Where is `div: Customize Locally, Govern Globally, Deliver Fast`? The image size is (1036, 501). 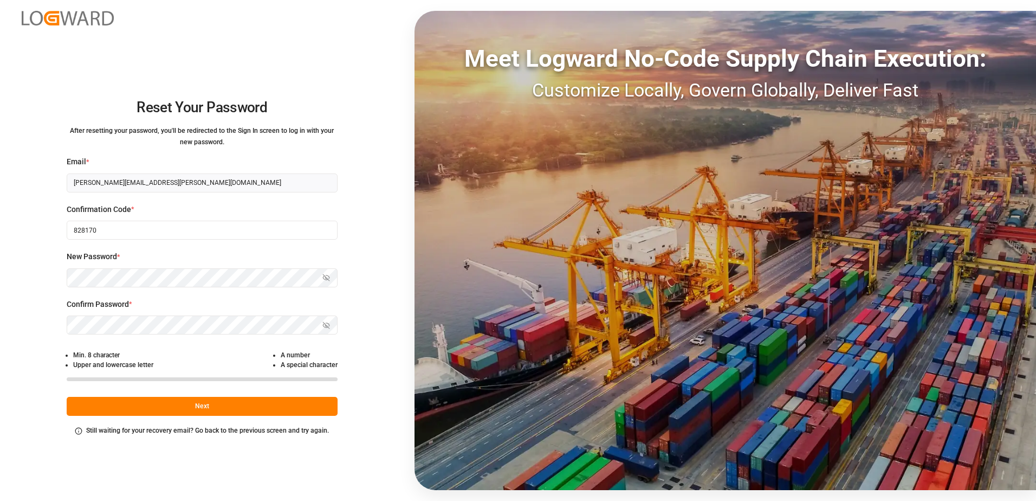 div: Customize Locally, Govern Globally, Deliver Fast is located at coordinates (725, 90).